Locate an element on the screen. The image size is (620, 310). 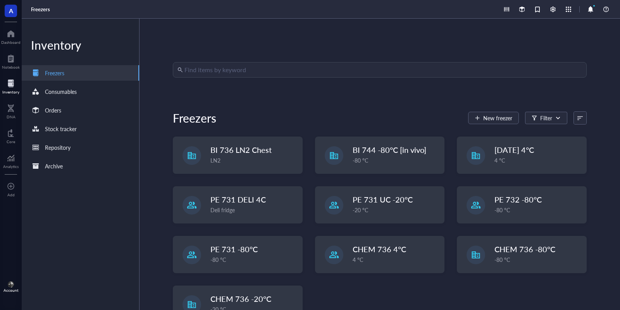
span: BI 736 LN2 Chest is located at coordinates (241, 150).